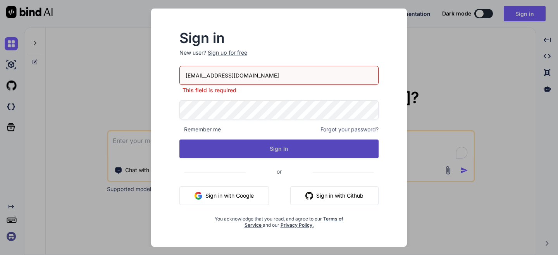 This screenshot has height=255, width=558. I want to click on img: google, so click(198, 196).